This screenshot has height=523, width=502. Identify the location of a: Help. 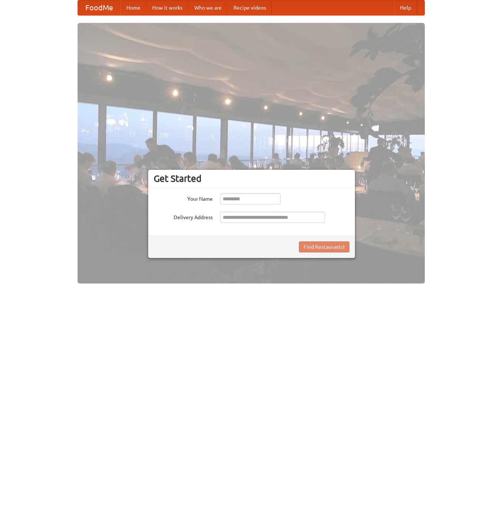
(406, 8).